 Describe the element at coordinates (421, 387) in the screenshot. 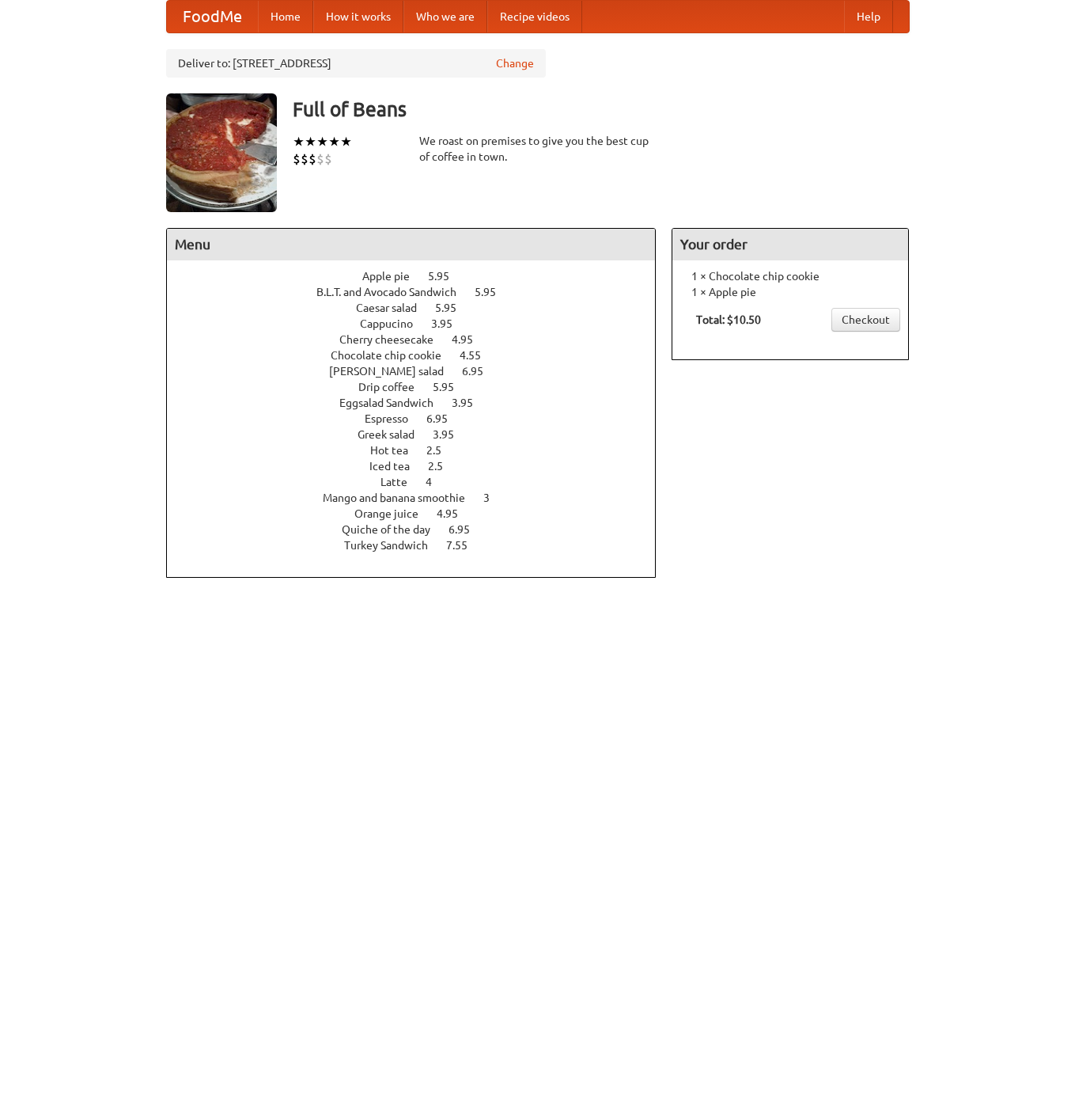

I see `a: Drip coffee 5.95` at that location.